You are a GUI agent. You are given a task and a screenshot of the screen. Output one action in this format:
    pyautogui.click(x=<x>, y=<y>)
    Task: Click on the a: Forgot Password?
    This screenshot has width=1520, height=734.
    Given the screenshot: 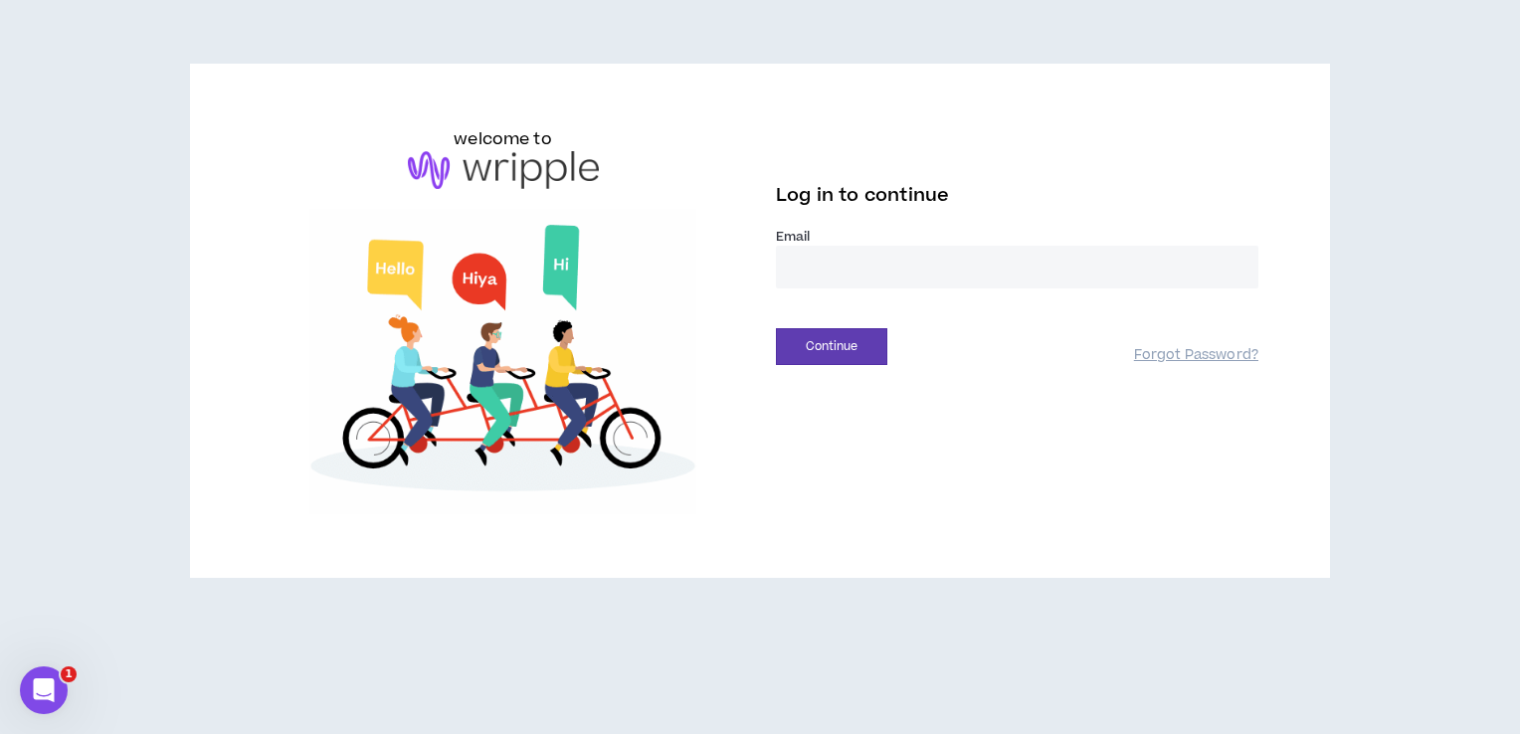 What is the action you would take?
    pyautogui.click(x=1196, y=355)
    